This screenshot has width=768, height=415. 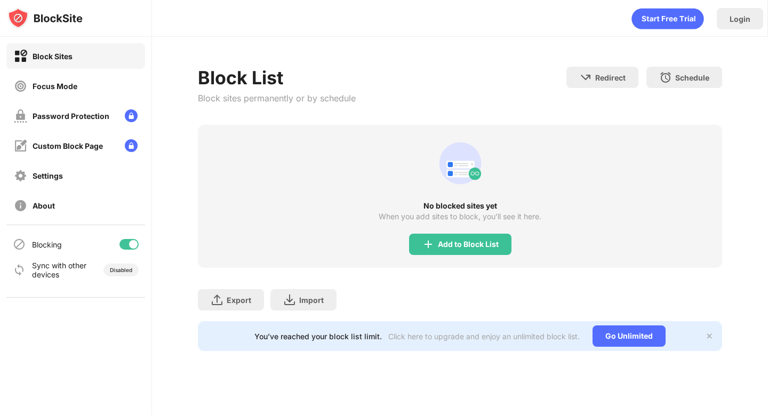 What do you see at coordinates (459, 206) in the screenshot?
I see `div: No blocked sites yet` at bounding box center [459, 206].